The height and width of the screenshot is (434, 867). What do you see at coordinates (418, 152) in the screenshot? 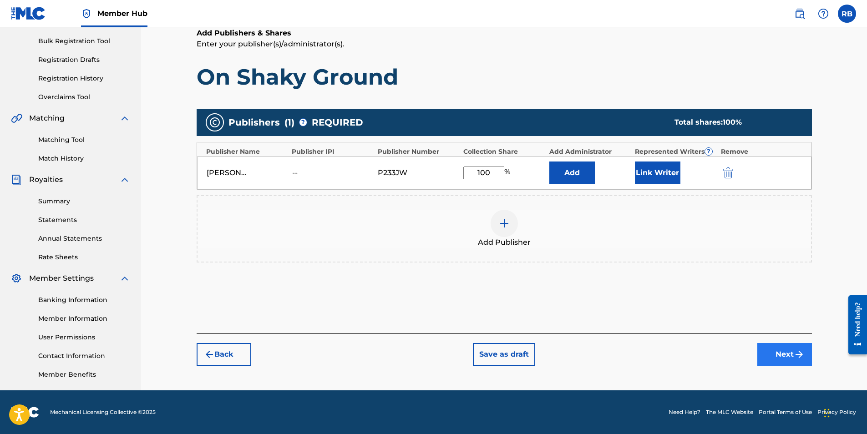
I see `div: Publisher Number` at bounding box center [418, 152].